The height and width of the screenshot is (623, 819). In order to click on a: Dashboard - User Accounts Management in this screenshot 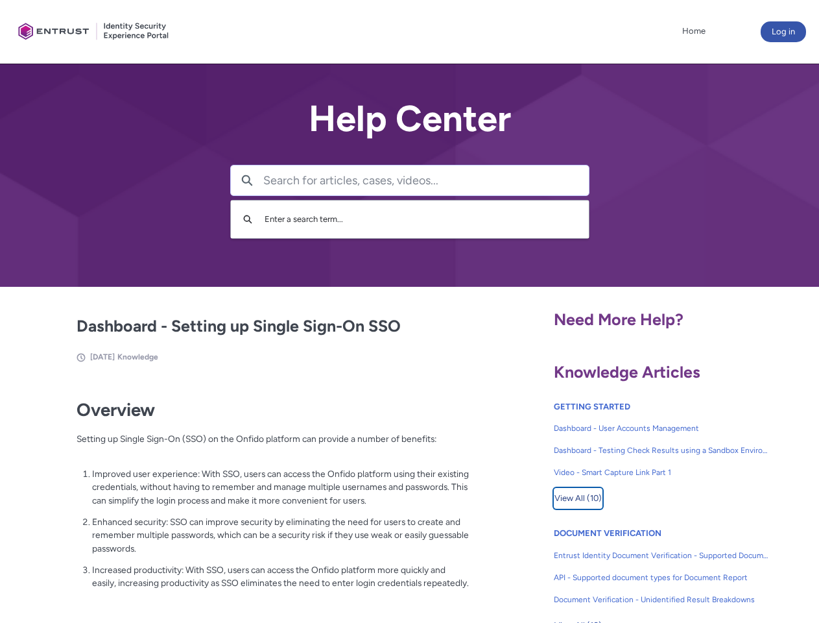, I will do `click(662, 428)`.